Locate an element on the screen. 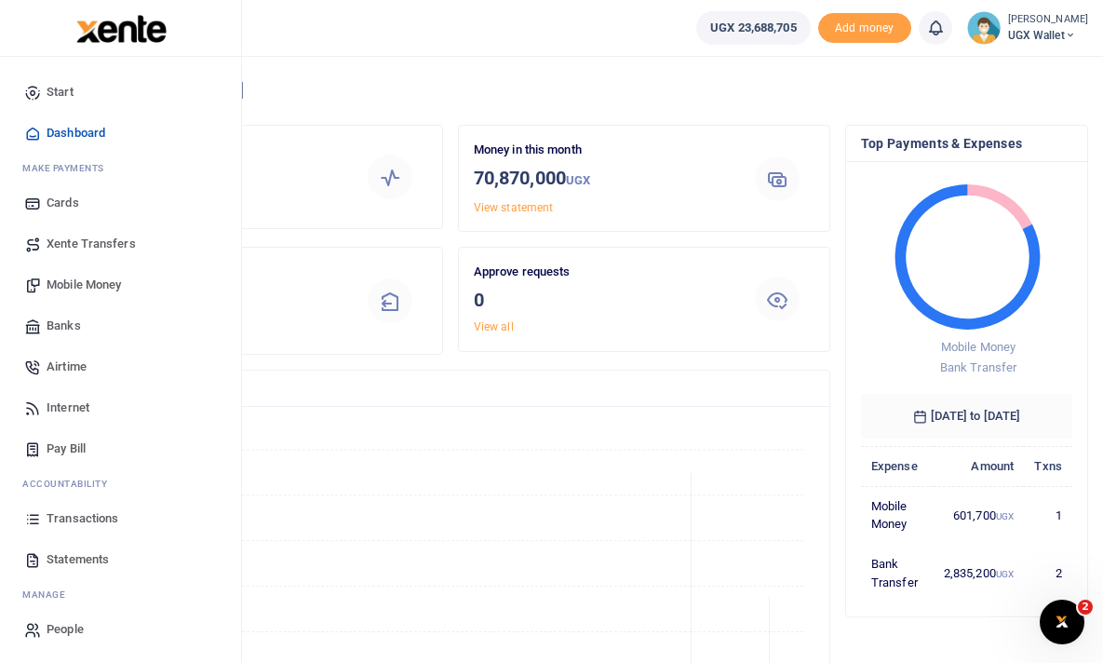 This screenshot has height=663, width=1103. span: Add money is located at coordinates (865, 28).